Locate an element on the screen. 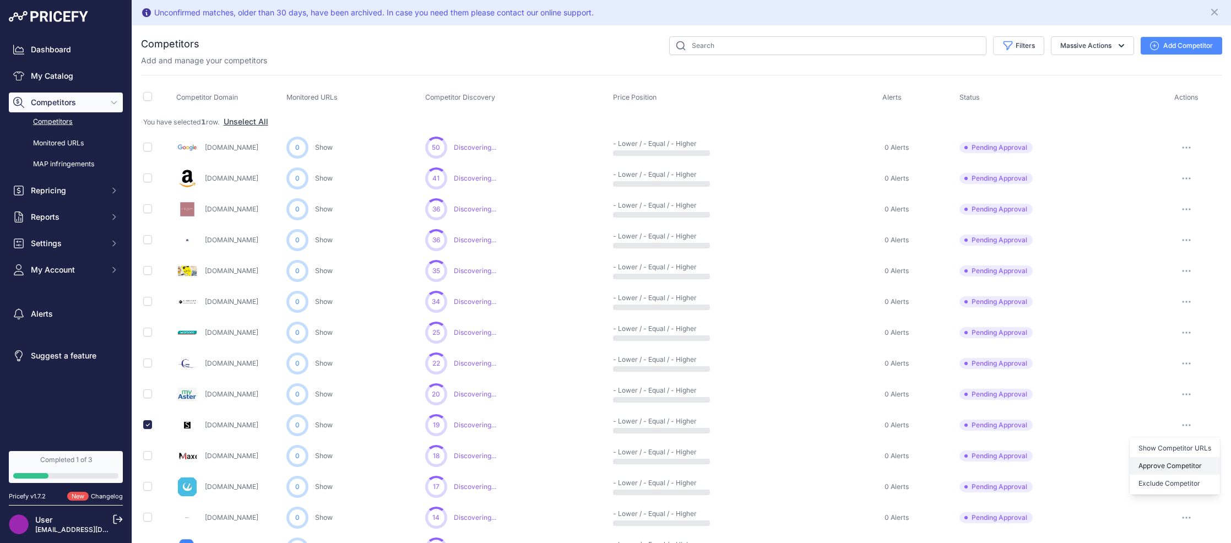  span: Status is located at coordinates (969, 97).